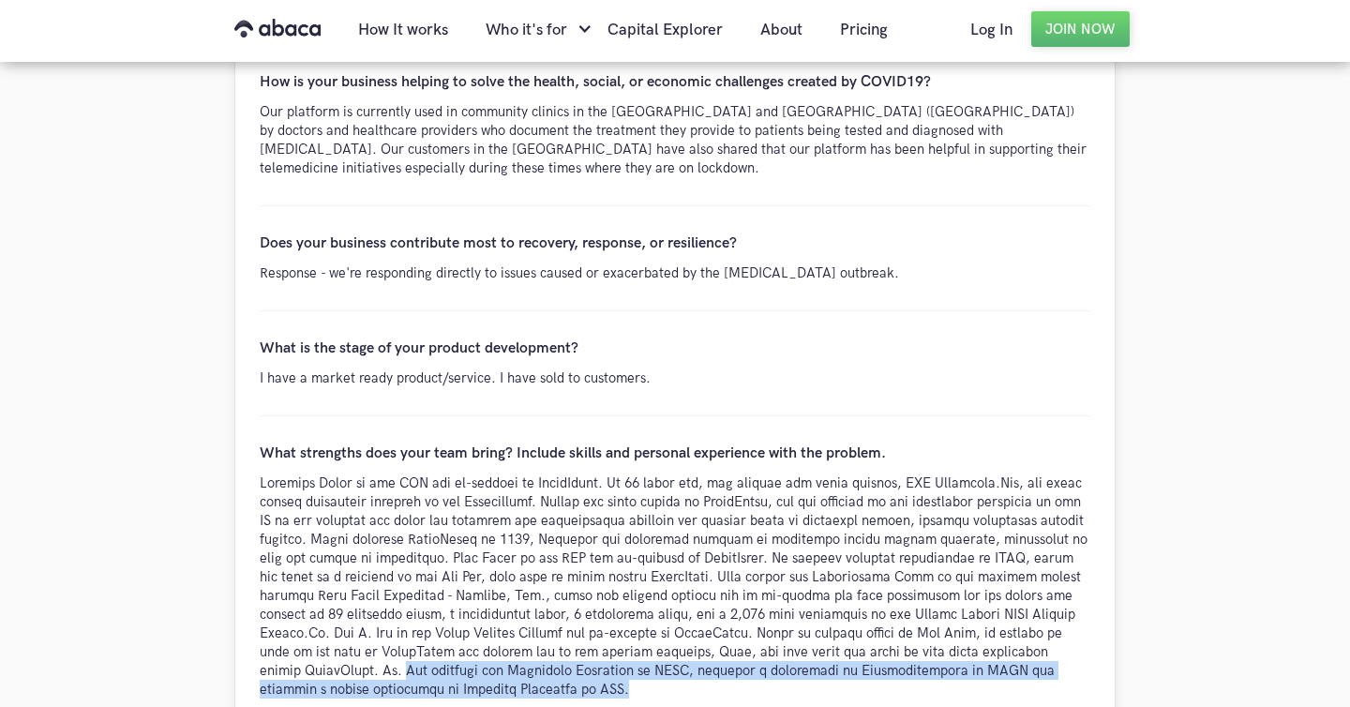  I want to click on div: I have a market ready product/service. I have sold to customers., so click(675, 378).